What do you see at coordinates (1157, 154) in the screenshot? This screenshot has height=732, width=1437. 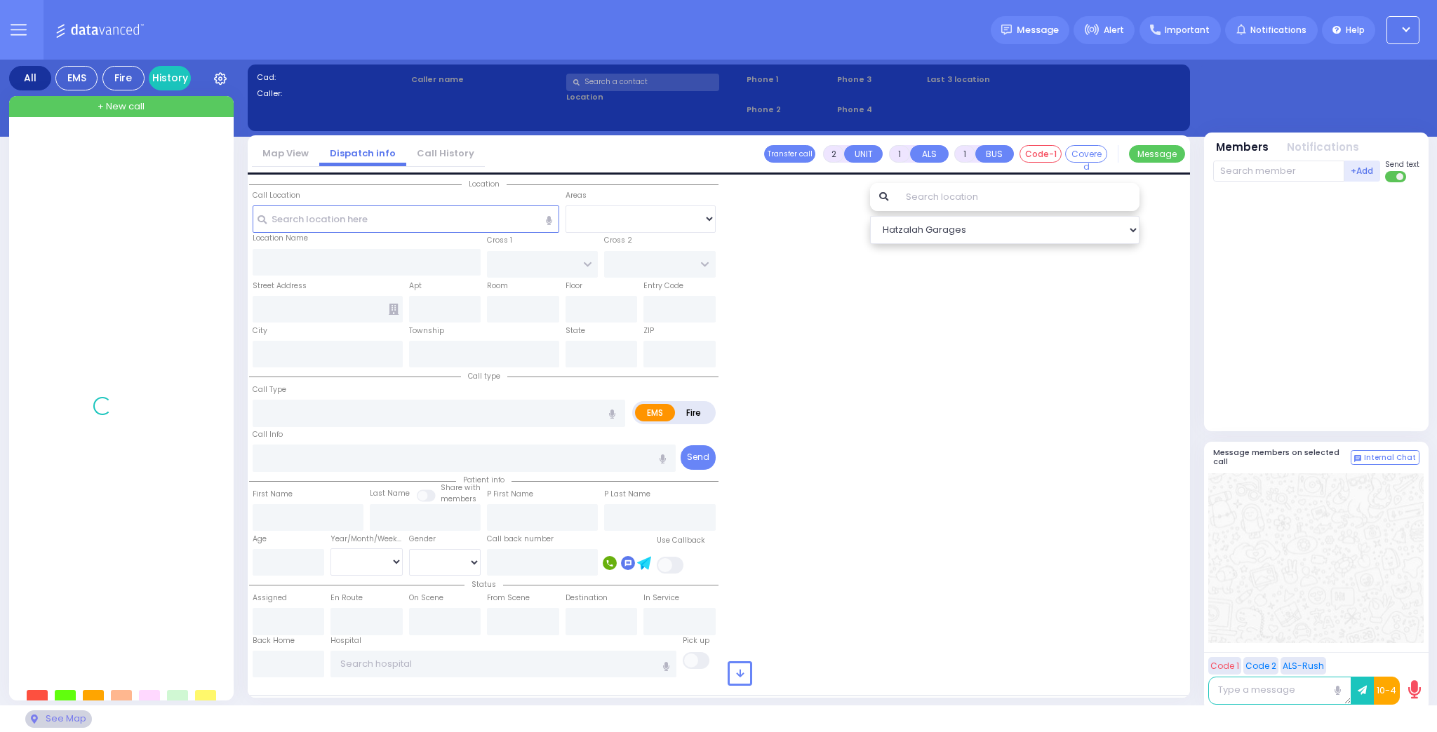 I see `button: Message` at bounding box center [1157, 154].